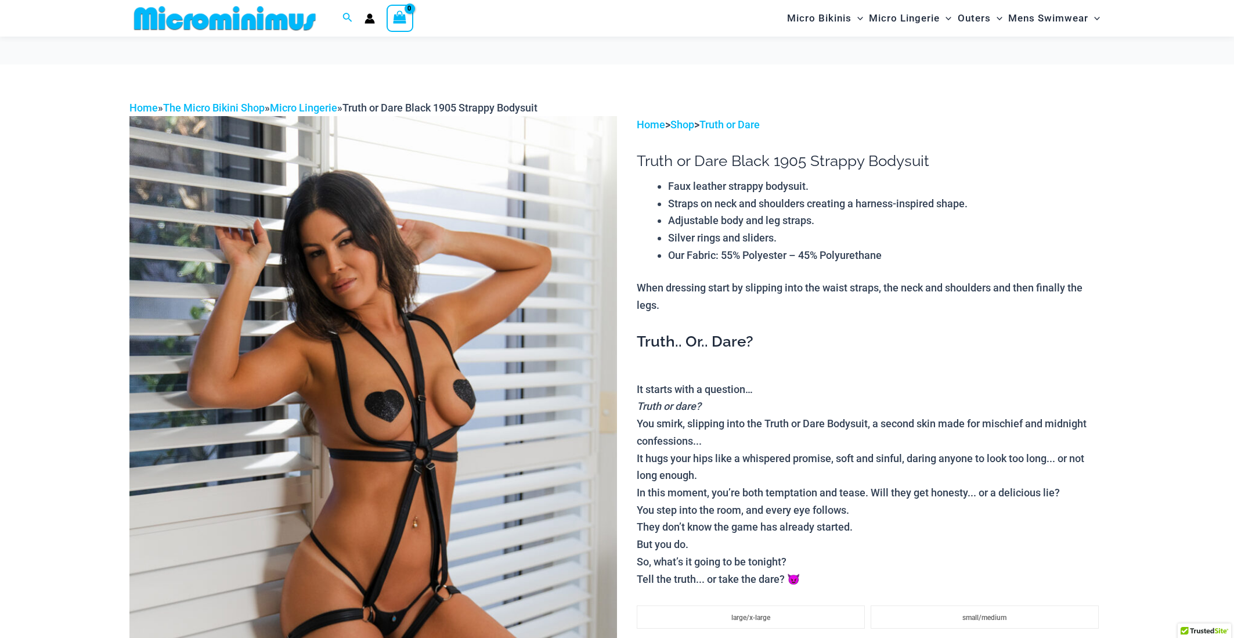 This screenshot has width=1234, height=638. What do you see at coordinates (730, 124) in the screenshot?
I see `a: Truth or Dare` at bounding box center [730, 124].